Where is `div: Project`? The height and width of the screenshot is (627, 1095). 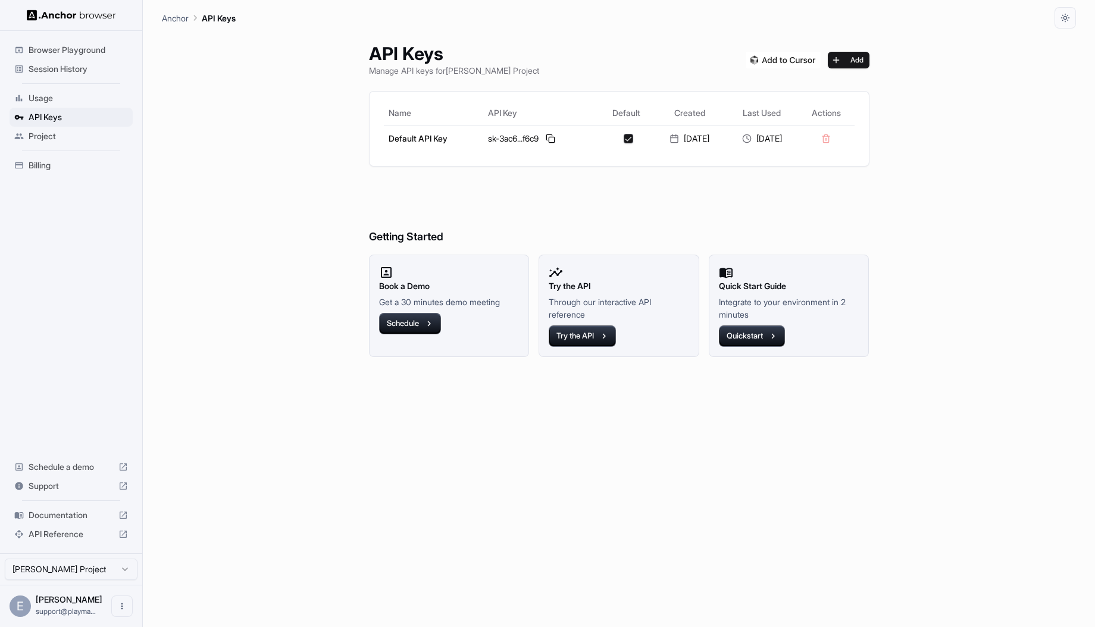
div: Project is located at coordinates (71, 136).